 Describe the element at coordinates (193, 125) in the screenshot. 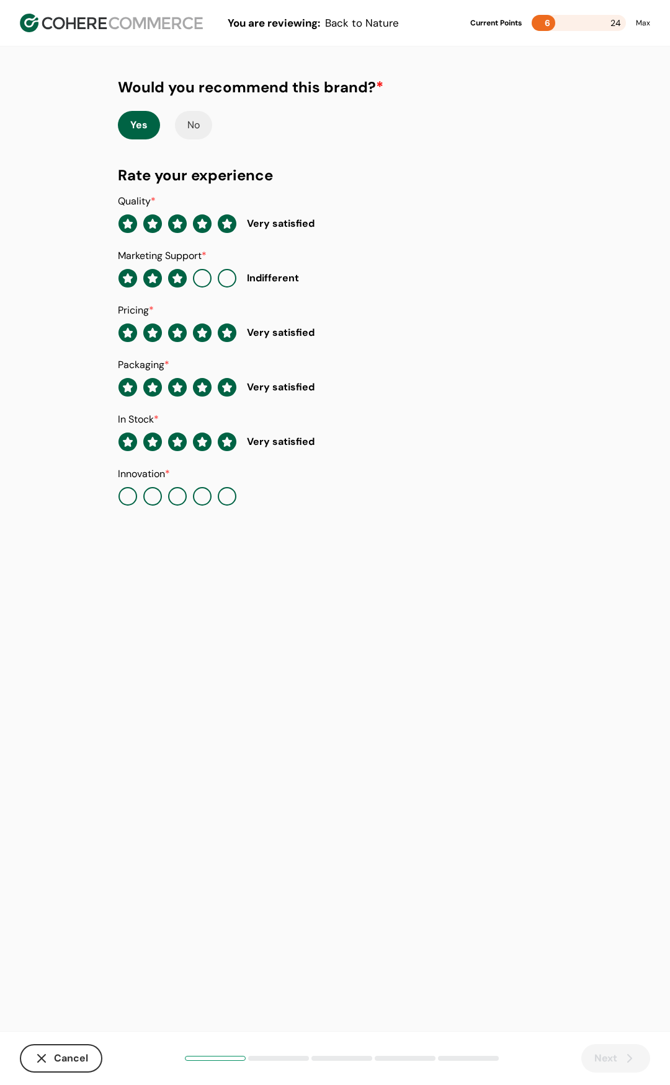

I see `button: No` at that location.